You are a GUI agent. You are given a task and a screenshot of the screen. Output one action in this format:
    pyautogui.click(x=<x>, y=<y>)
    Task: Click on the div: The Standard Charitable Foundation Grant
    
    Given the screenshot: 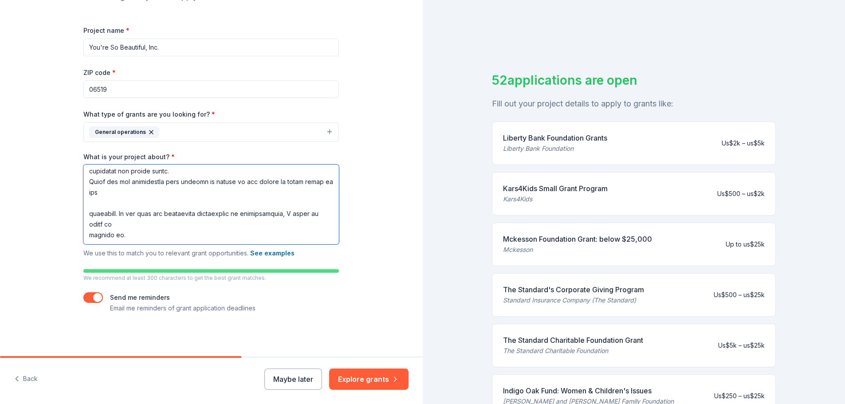 What is the action you would take?
    pyautogui.click(x=573, y=340)
    